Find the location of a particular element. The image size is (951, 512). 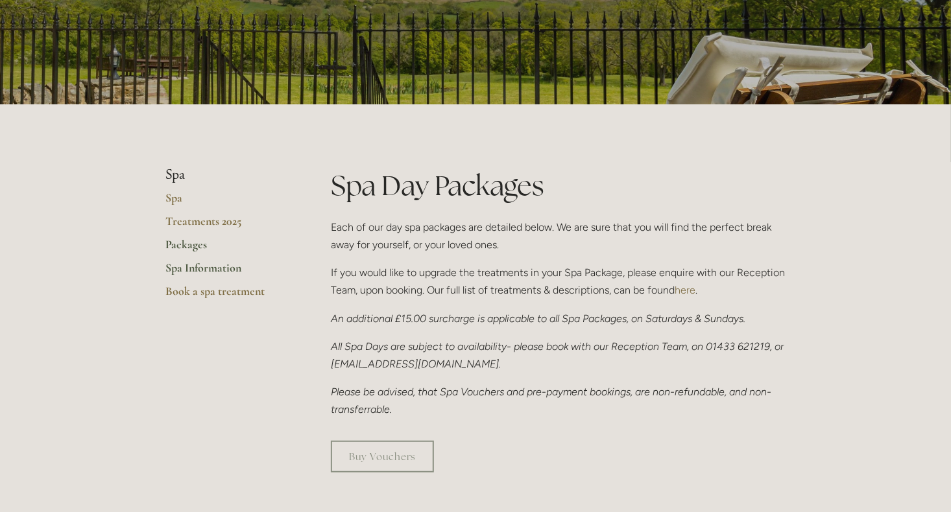

li: Spa is located at coordinates (227, 175).